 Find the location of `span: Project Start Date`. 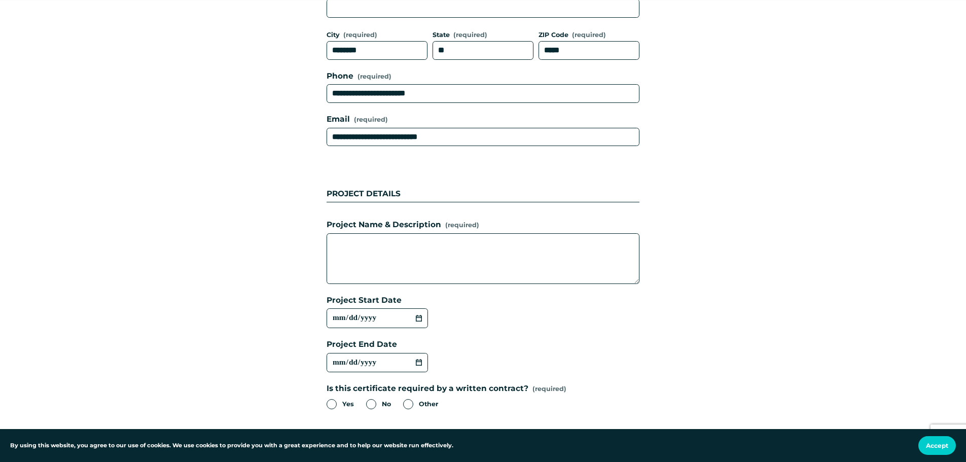

span: Project Start Date is located at coordinates (364, 300).